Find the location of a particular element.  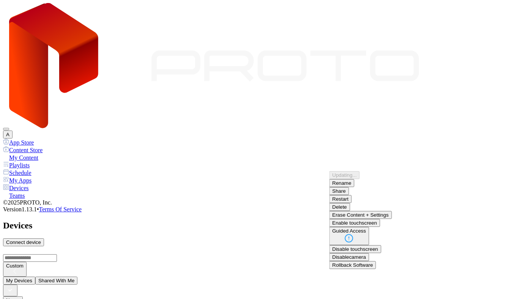

button: Disable touchscreen is located at coordinates (355, 249).